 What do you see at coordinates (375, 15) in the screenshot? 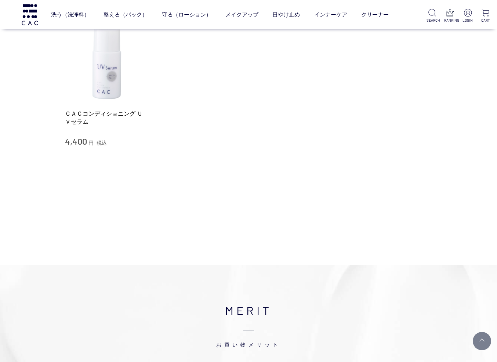
I see `a: クリーナー` at bounding box center [375, 15].